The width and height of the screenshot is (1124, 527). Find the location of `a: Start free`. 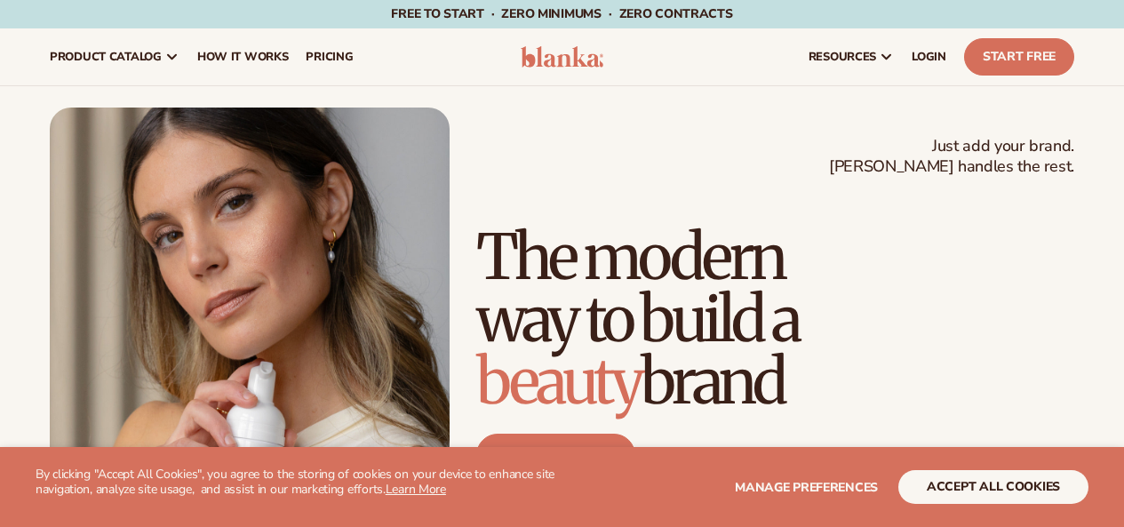

a: Start free is located at coordinates (556, 455).